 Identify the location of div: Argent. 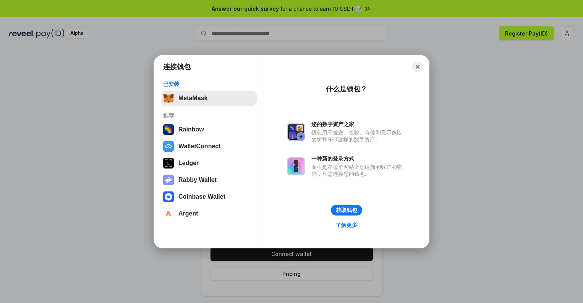
(188, 214).